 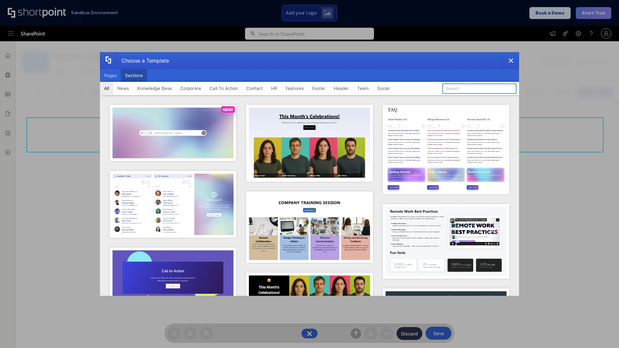 I want to click on div: Choose a Template, so click(x=143, y=61).